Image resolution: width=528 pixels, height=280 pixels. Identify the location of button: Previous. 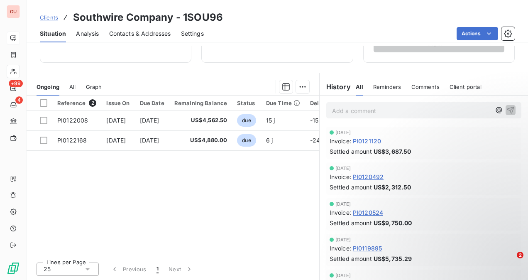
(128, 269).